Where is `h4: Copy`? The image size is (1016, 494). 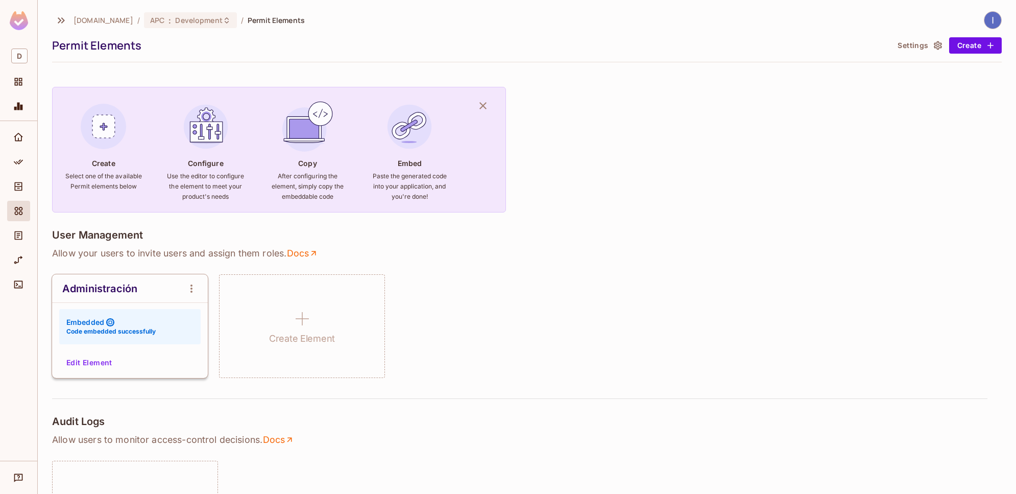 h4: Copy is located at coordinates (307, 163).